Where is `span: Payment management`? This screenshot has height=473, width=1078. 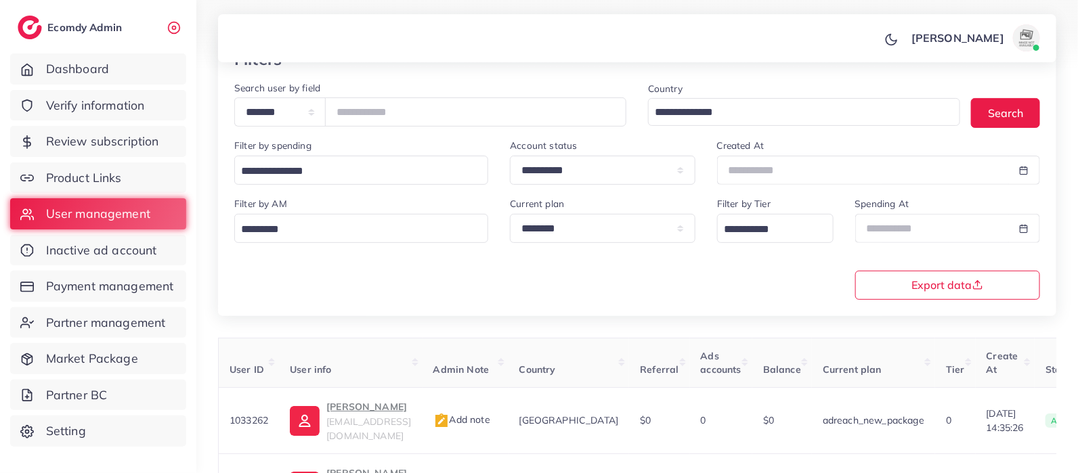
span: Payment management is located at coordinates (110, 286).